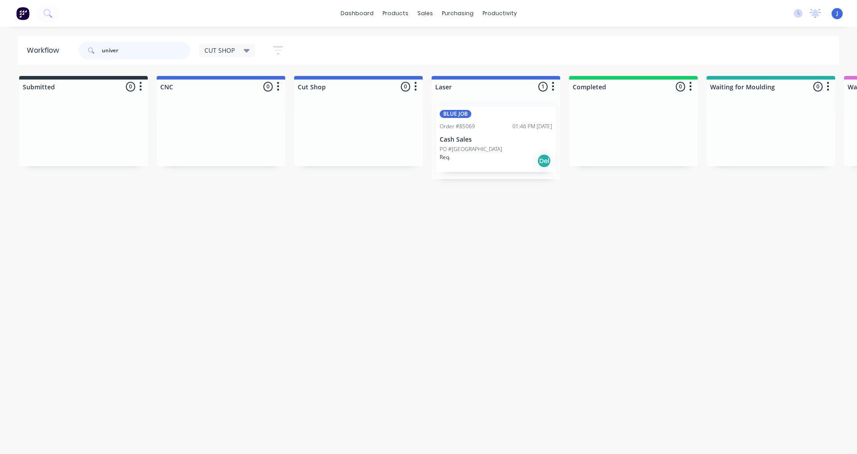 The image size is (857, 454). What do you see at coordinates (838, 13) in the screenshot?
I see `span: J` at bounding box center [838, 13].